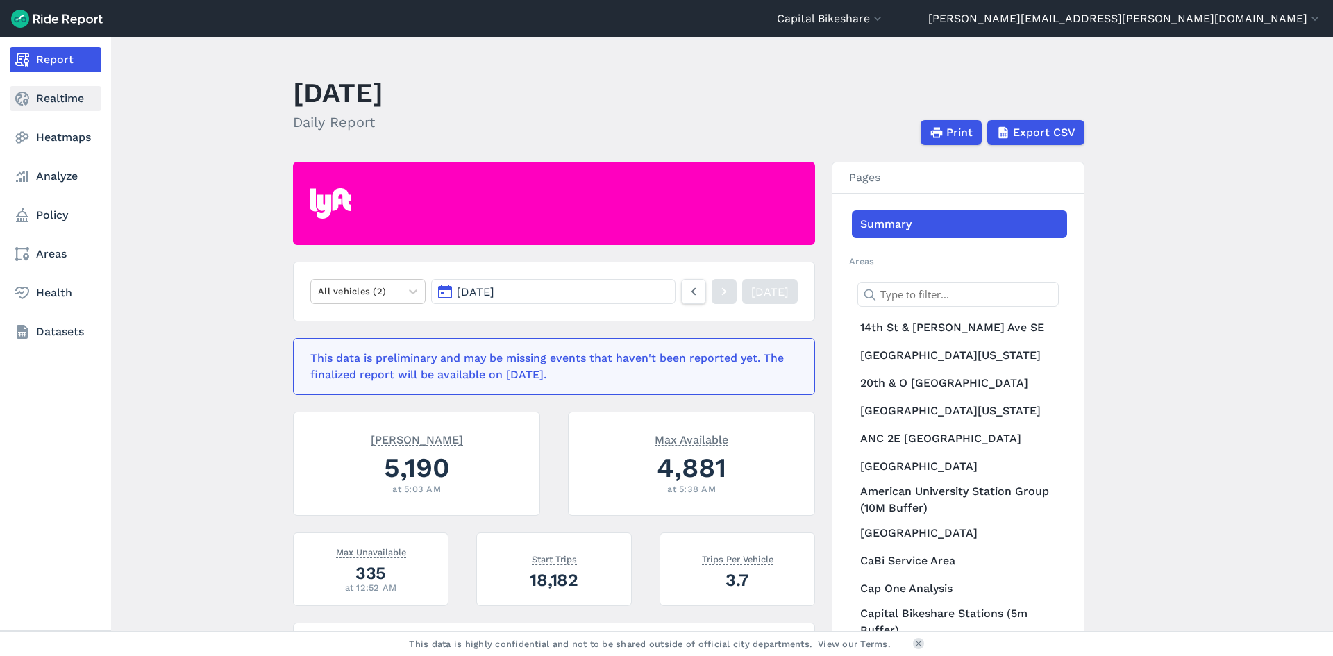 Image resolution: width=1333 pixels, height=656 pixels. I want to click on a: View our Terms., so click(854, 643).